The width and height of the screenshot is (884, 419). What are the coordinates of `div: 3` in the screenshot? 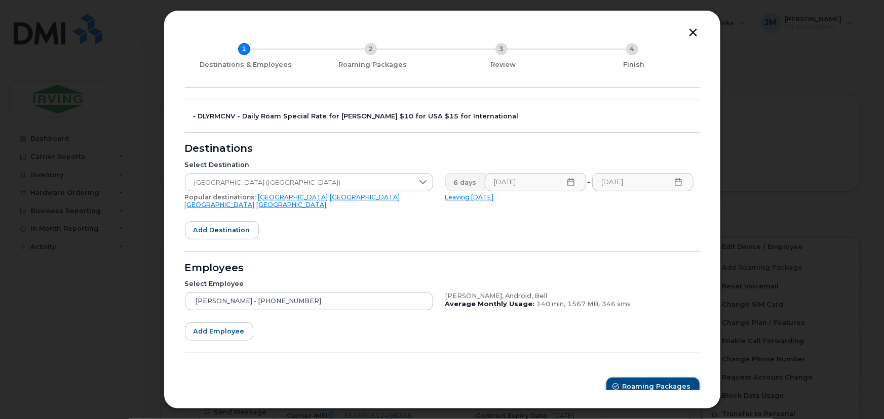 It's located at (502, 49).